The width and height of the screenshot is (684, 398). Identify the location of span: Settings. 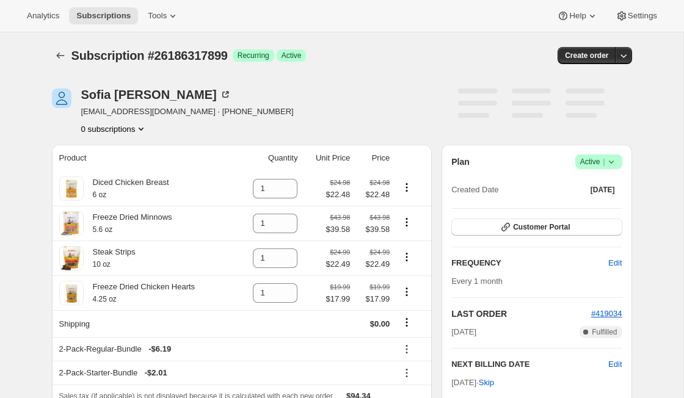
(643, 16).